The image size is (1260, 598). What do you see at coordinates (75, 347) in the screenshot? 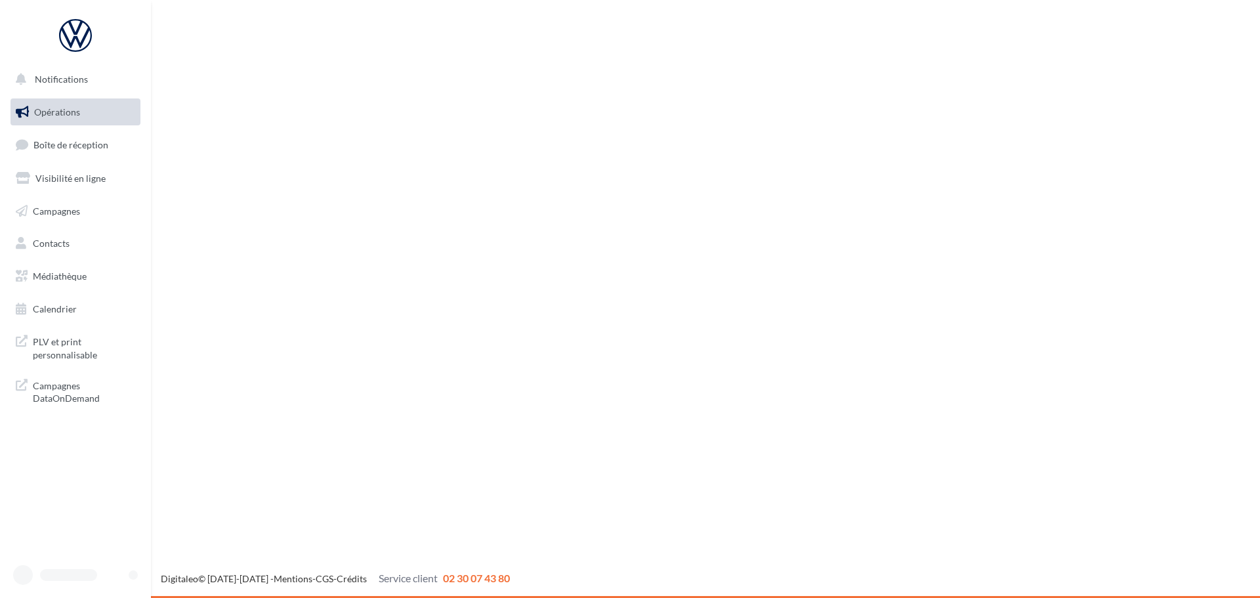
I see `a: PLV et print personnalisable` at bounding box center [75, 347].